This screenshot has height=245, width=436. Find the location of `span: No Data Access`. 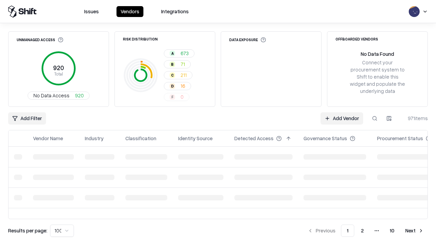

span: No Data Access is located at coordinates (51, 95).